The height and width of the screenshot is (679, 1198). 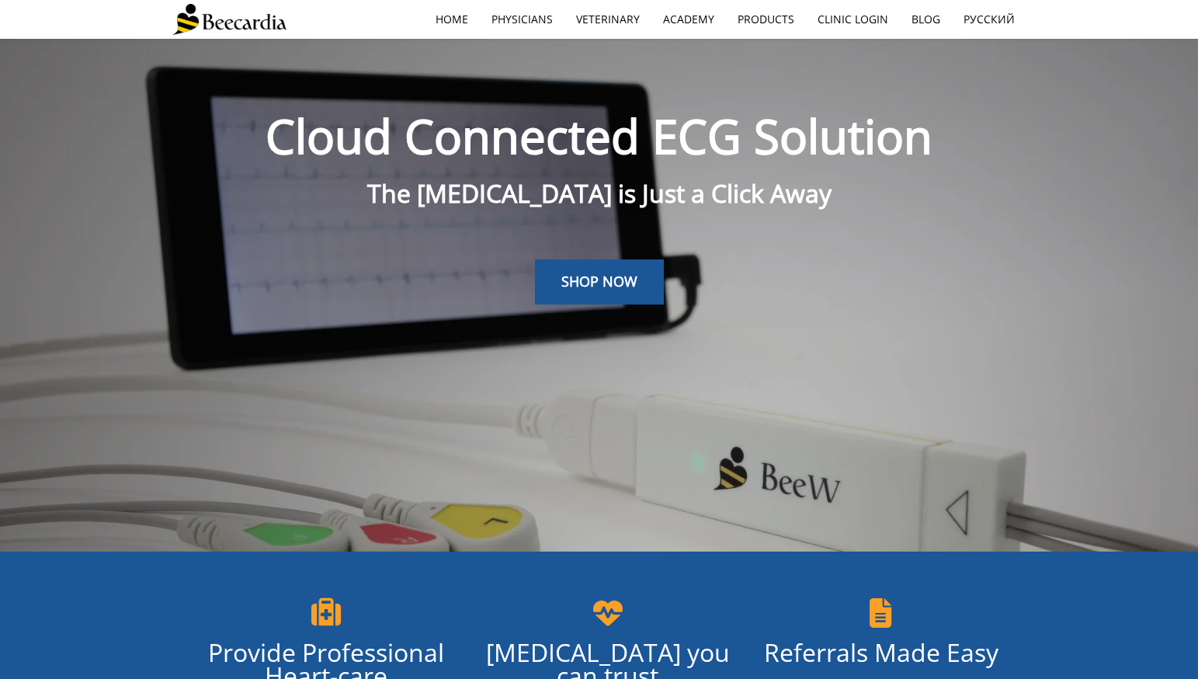 What do you see at coordinates (853, 19) in the screenshot?
I see `a: Clinic Login` at bounding box center [853, 19].